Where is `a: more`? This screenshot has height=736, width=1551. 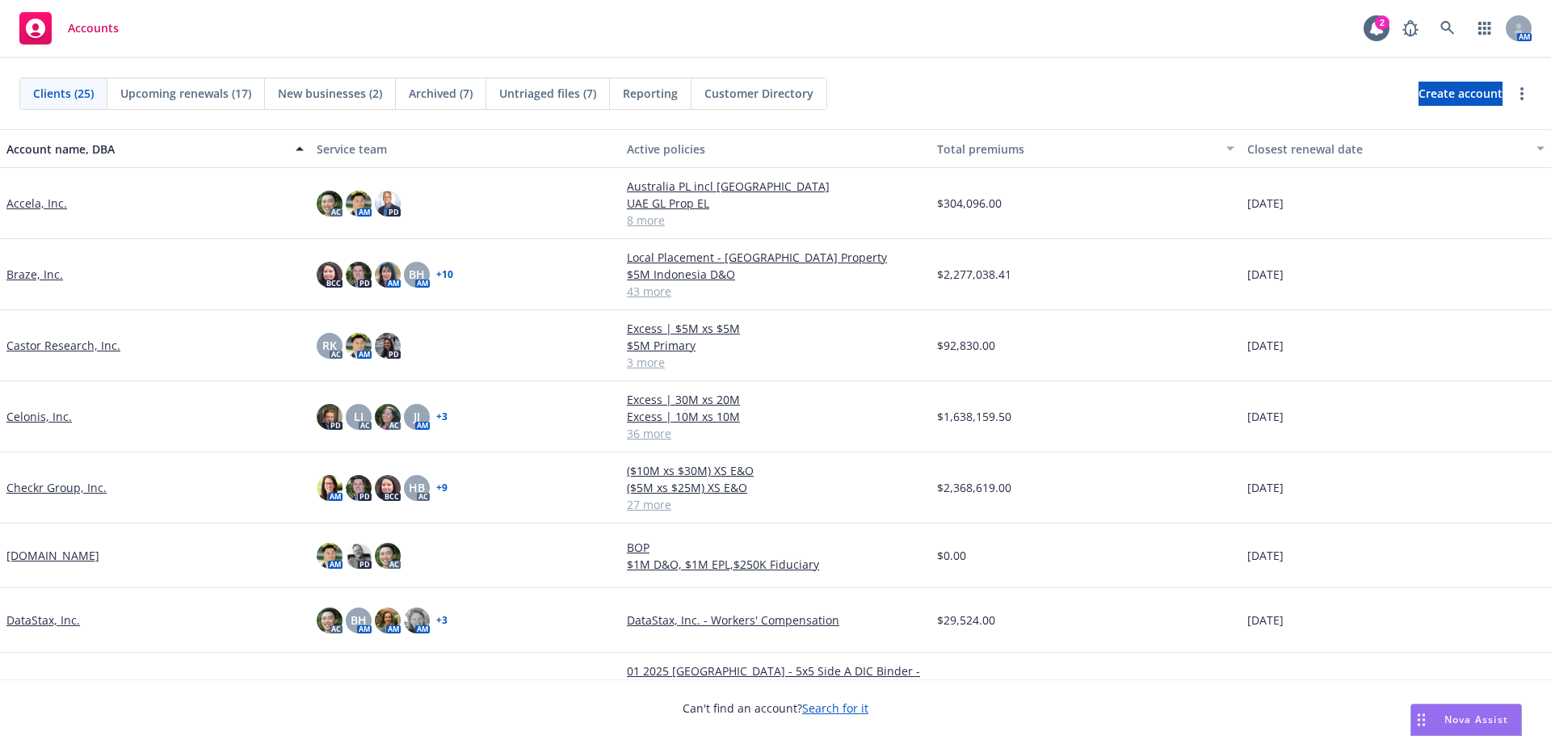 a: more is located at coordinates (1522, 94).